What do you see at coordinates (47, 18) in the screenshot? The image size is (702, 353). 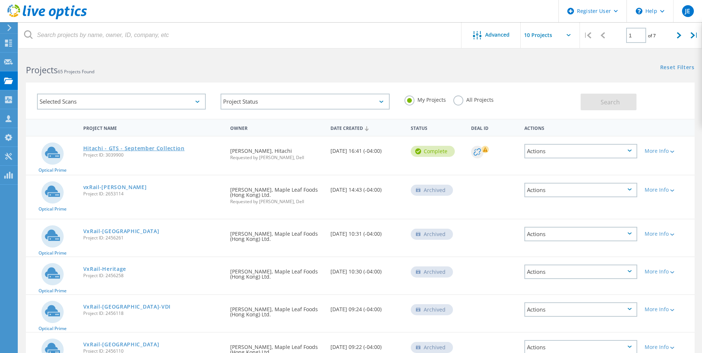 I see `a: Live Optics Dashboard` at bounding box center [47, 18].